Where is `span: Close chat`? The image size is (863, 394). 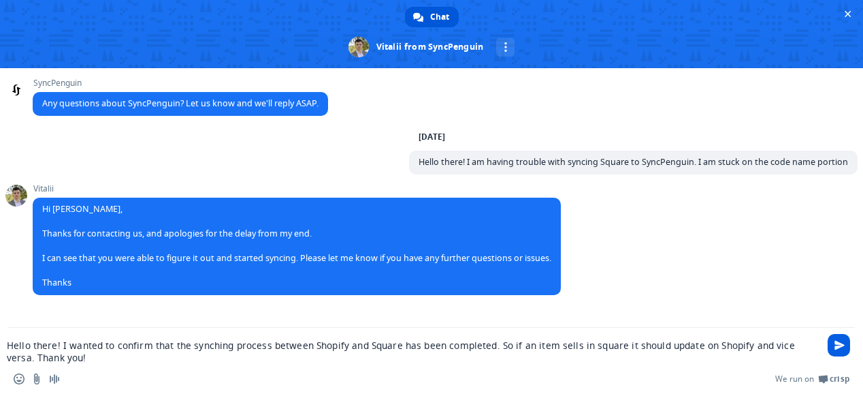
span: Close chat is located at coordinates (848, 14).